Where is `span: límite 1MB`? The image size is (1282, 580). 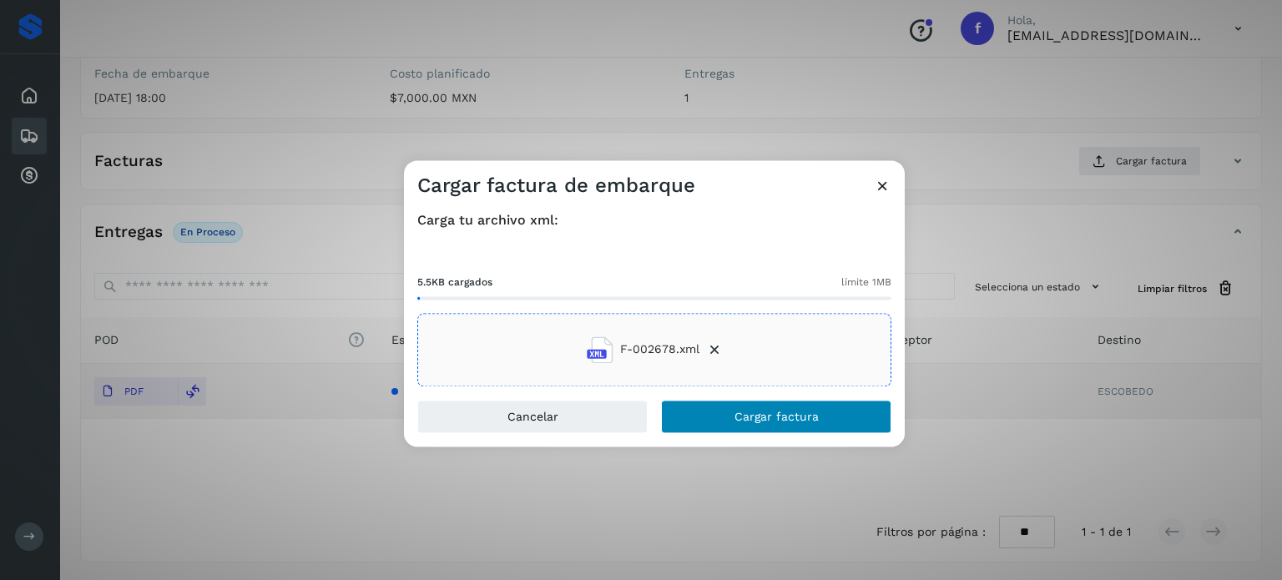 span: límite 1MB is located at coordinates (866, 282).